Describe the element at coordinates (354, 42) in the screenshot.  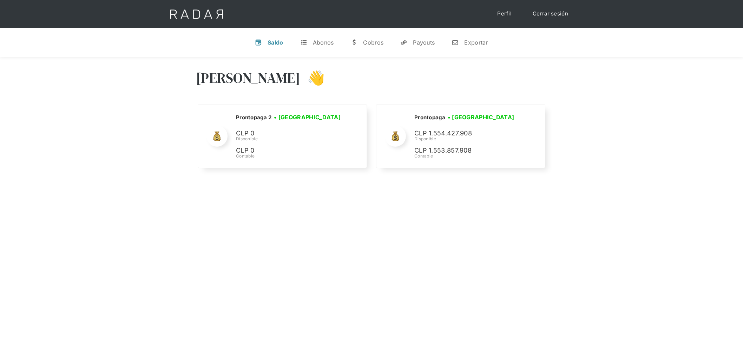
I see `div: w` at that location.